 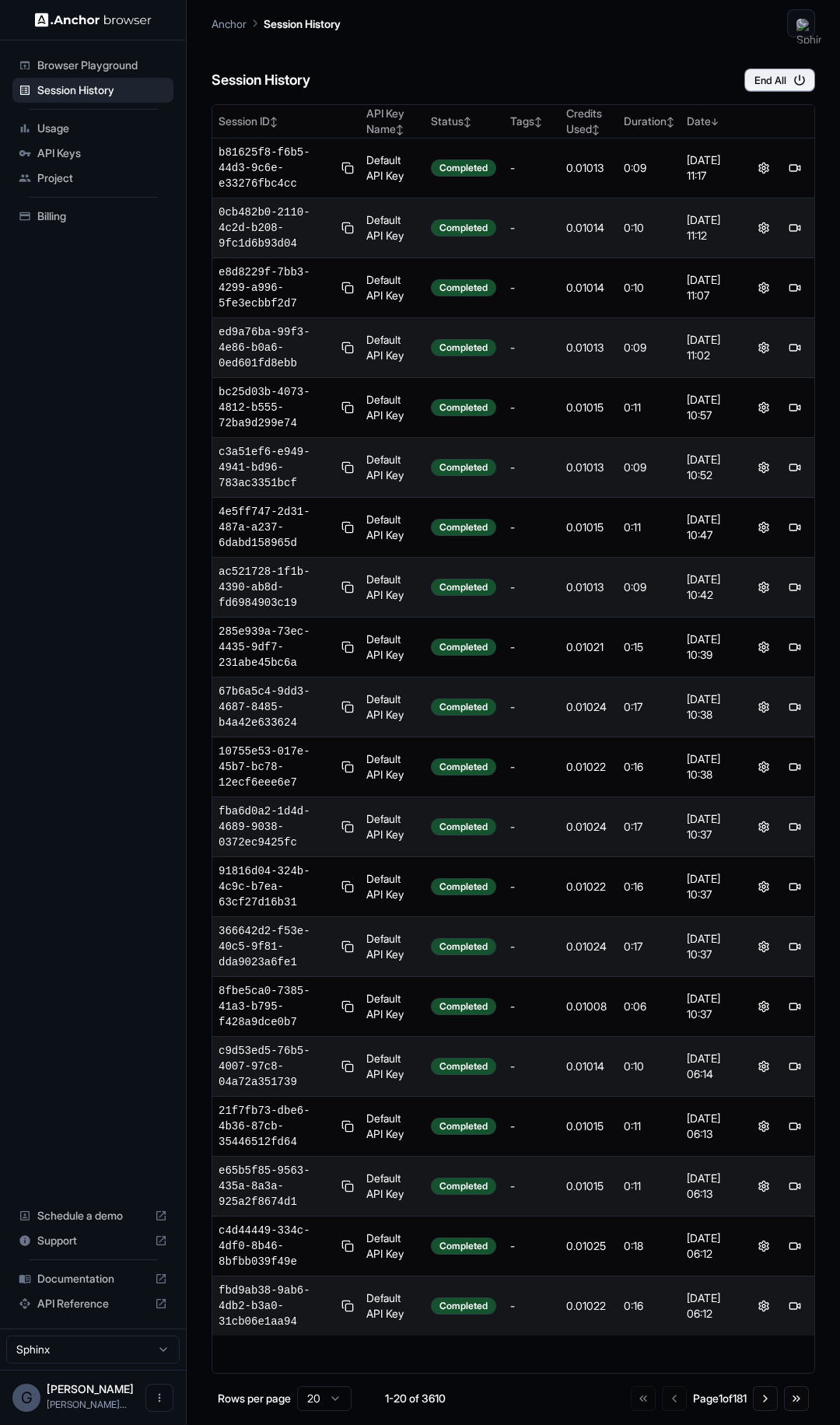 What do you see at coordinates (277, 408) in the screenshot?
I see `span: bc25d03b-4073-4812-b555-72ba9d299e74` at bounding box center [277, 408].